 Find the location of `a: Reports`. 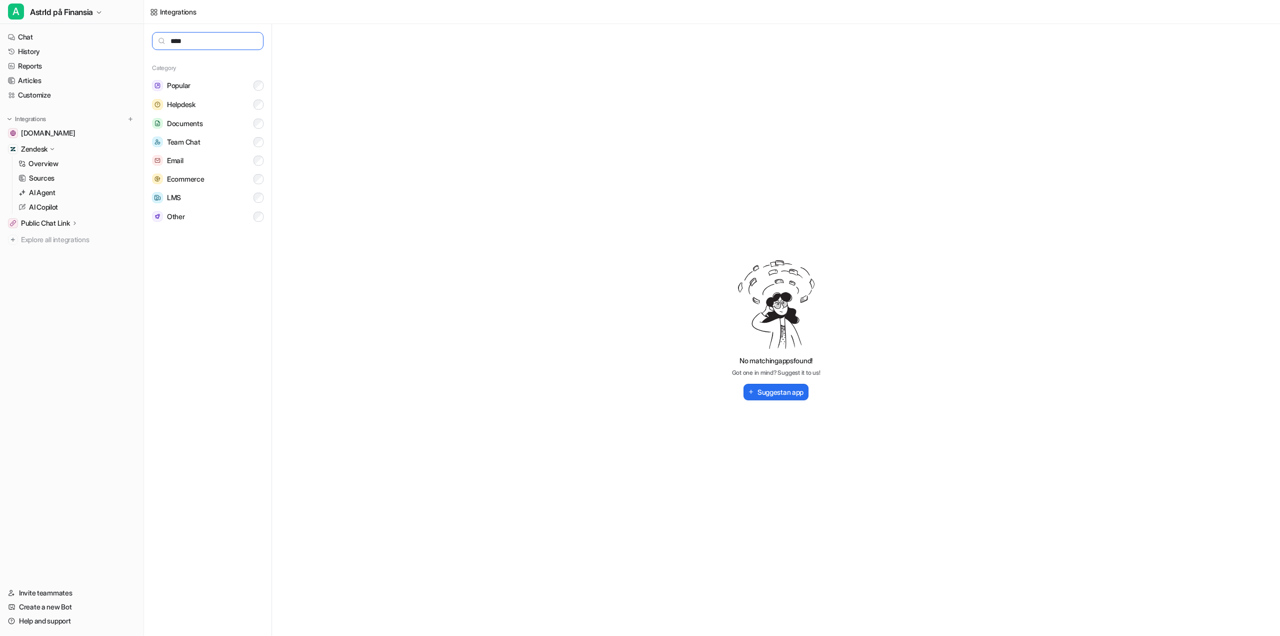

a: Reports is located at coordinates (72, 66).